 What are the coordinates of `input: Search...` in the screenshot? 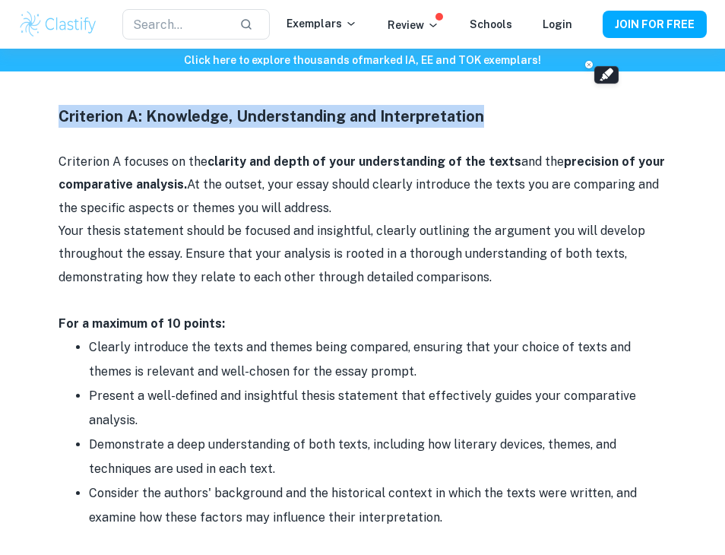 It's located at (175, 24).